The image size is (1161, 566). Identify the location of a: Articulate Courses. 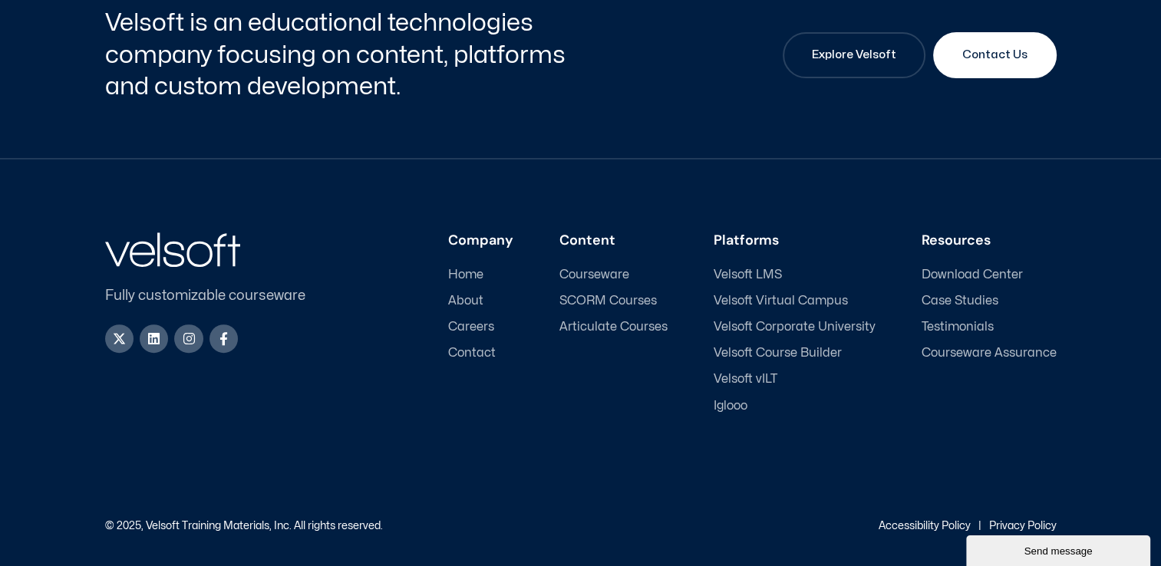
(613, 327).